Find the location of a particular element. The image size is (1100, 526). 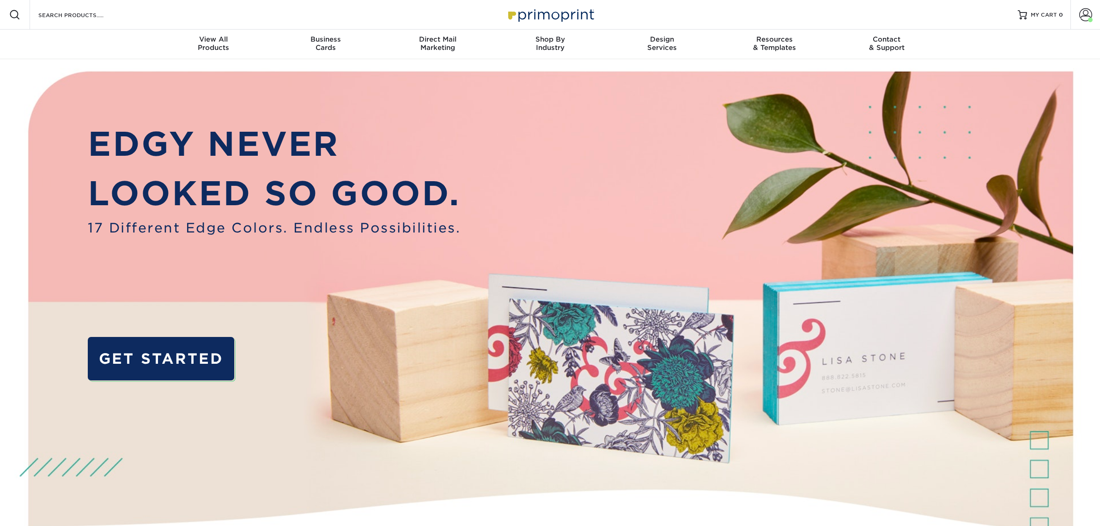

span: Shop By is located at coordinates (550, 39).